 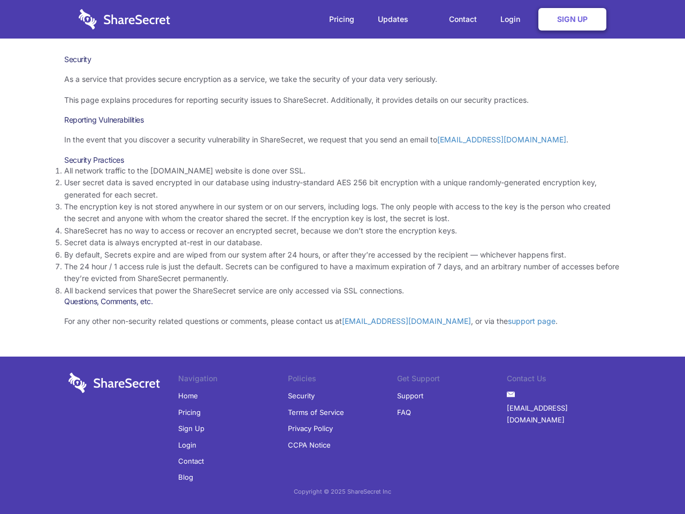 What do you see at coordinates (186, 477) in the screenshot?
I see `a: Blog` at bounding box center [186, 477].